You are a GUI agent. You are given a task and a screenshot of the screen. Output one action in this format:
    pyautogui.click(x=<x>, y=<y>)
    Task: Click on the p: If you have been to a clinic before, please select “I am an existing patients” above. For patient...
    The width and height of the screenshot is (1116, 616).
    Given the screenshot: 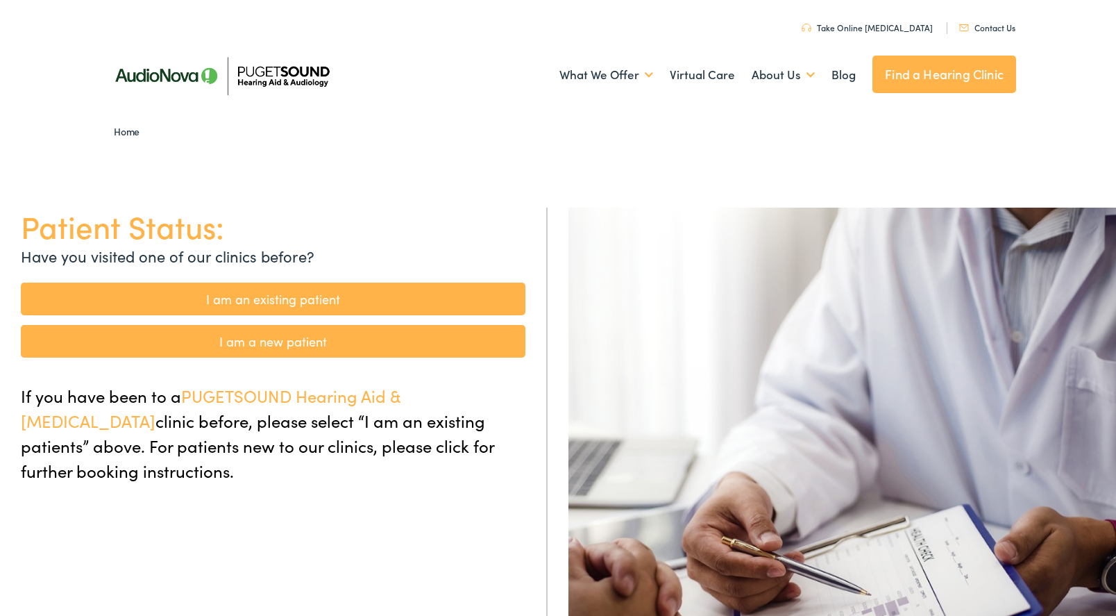 What is the action you would take?
    pyautogui.click(x=273, y=433)
    